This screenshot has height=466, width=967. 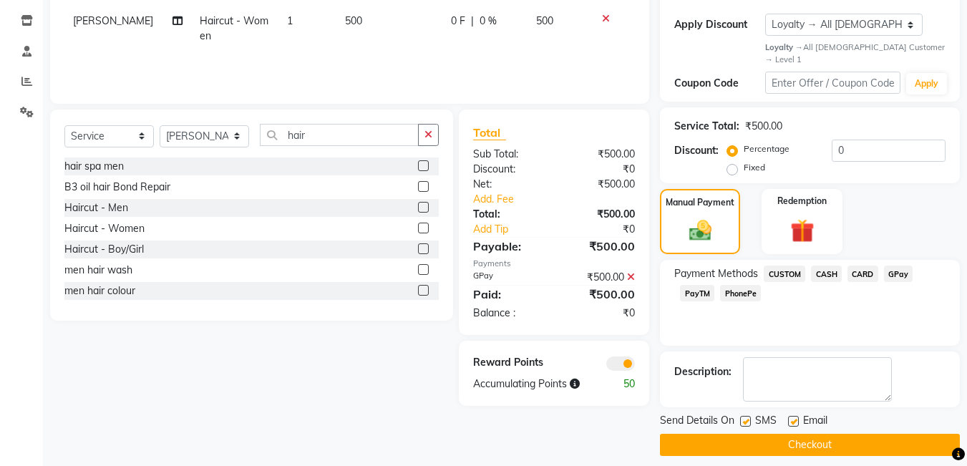 What do you see at coordinates (927, 84) in the screenshot?
I see `button: Apply` at bounding box center [927, 84].